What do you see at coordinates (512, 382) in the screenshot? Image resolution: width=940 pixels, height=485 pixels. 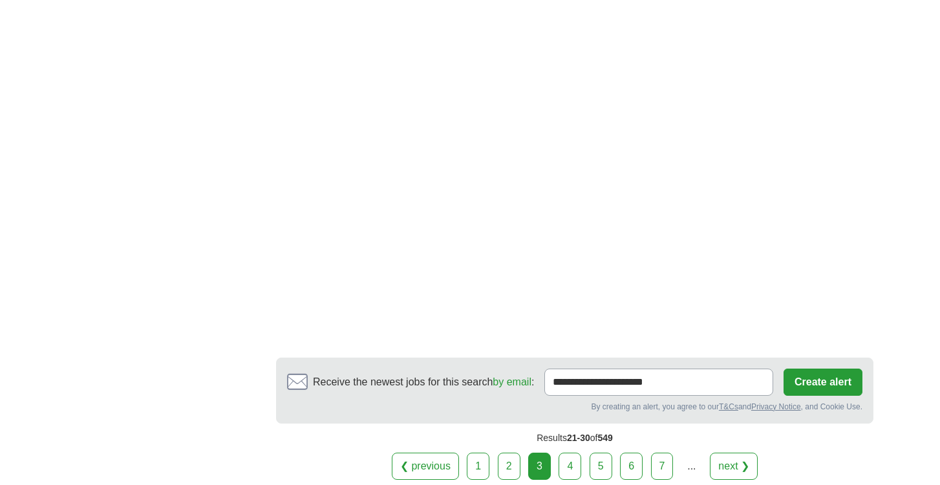 I see `a: by email` at bounding box center [512, 382].